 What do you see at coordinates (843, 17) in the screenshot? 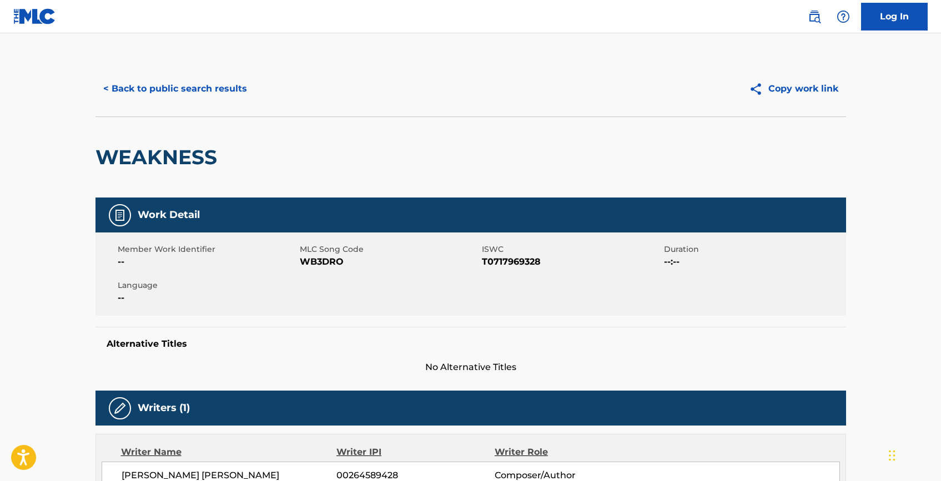
I see `div: Help` at bounding box center [843, 17].